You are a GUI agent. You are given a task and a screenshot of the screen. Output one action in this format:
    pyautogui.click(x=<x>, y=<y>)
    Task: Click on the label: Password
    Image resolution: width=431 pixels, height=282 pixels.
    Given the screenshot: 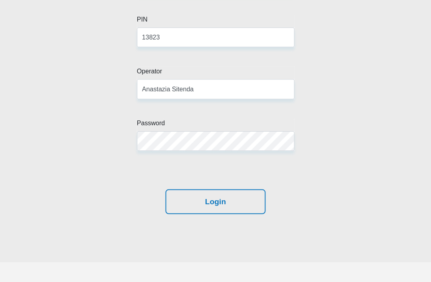 What is the action you would take?
    pyautogui.click(x=216, y=125)
    